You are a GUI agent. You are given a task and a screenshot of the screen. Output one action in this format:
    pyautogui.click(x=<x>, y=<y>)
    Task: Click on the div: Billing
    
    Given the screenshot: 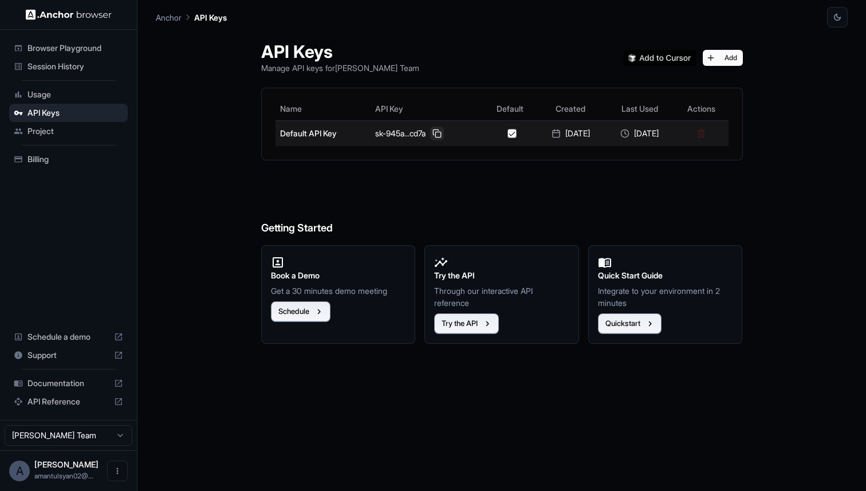 What is the action you would take?
    pyautogui.click(x=68, y=159)
    